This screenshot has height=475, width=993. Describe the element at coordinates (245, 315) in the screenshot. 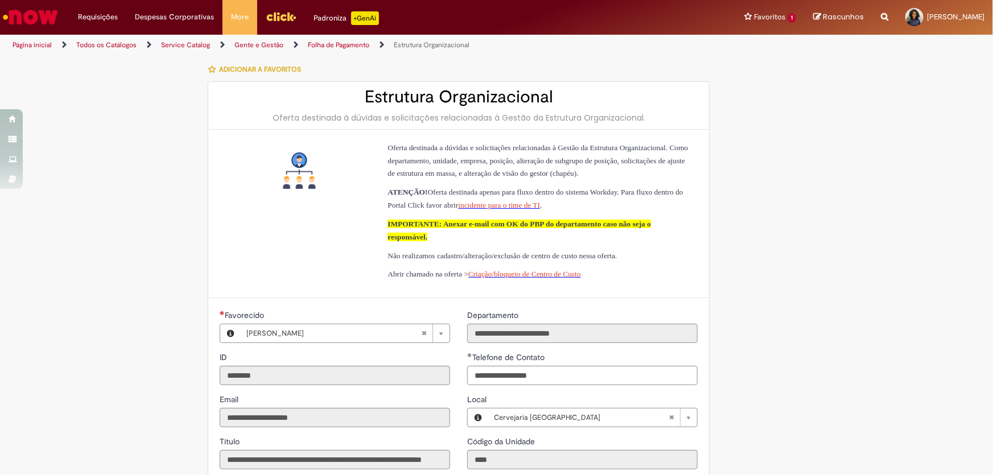

I see `span: Necessários - Favorecido` at that location.